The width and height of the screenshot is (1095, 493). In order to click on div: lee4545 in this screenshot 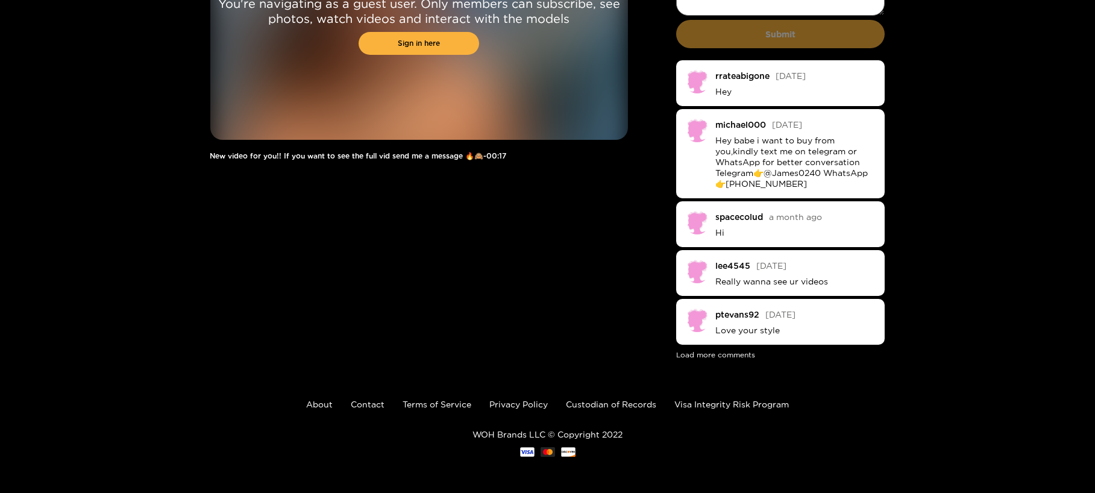, I will do `click(733, 265)`.